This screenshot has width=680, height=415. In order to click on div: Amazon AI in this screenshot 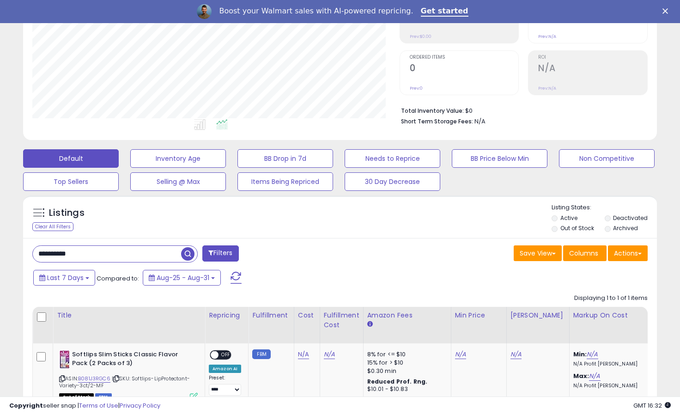, I will do `click(225, 369)`.